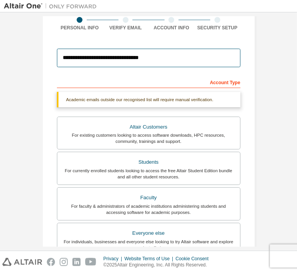  What do you see at coordinates (149, 127) in the screenshot?
I see `div: Altair Customers` at bounding box center [149, 127].